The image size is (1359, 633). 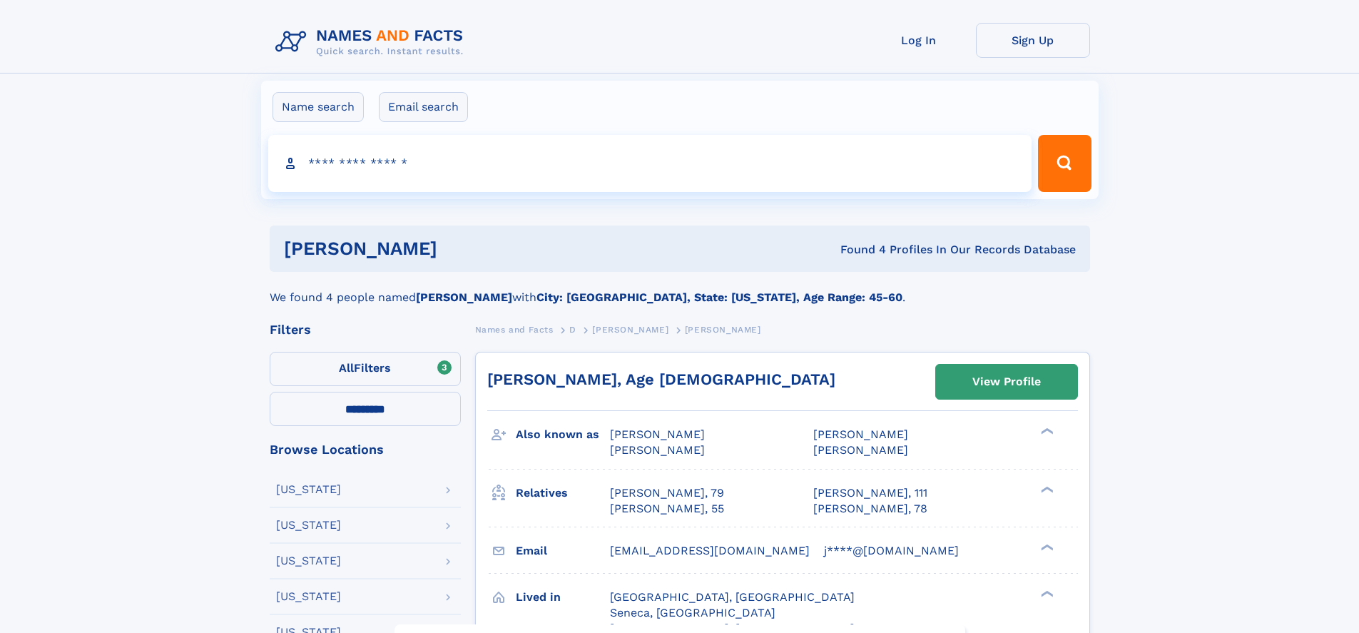 I want to click on a: Names and Facts, so click(x=514, y=329).